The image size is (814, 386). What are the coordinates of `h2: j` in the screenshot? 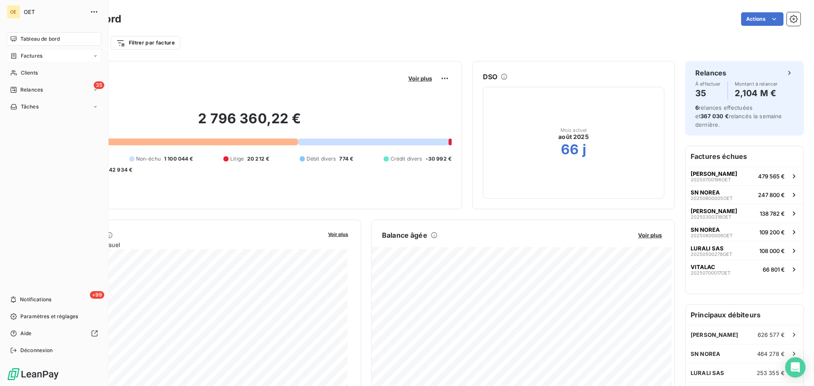 It's located at (584, 150).